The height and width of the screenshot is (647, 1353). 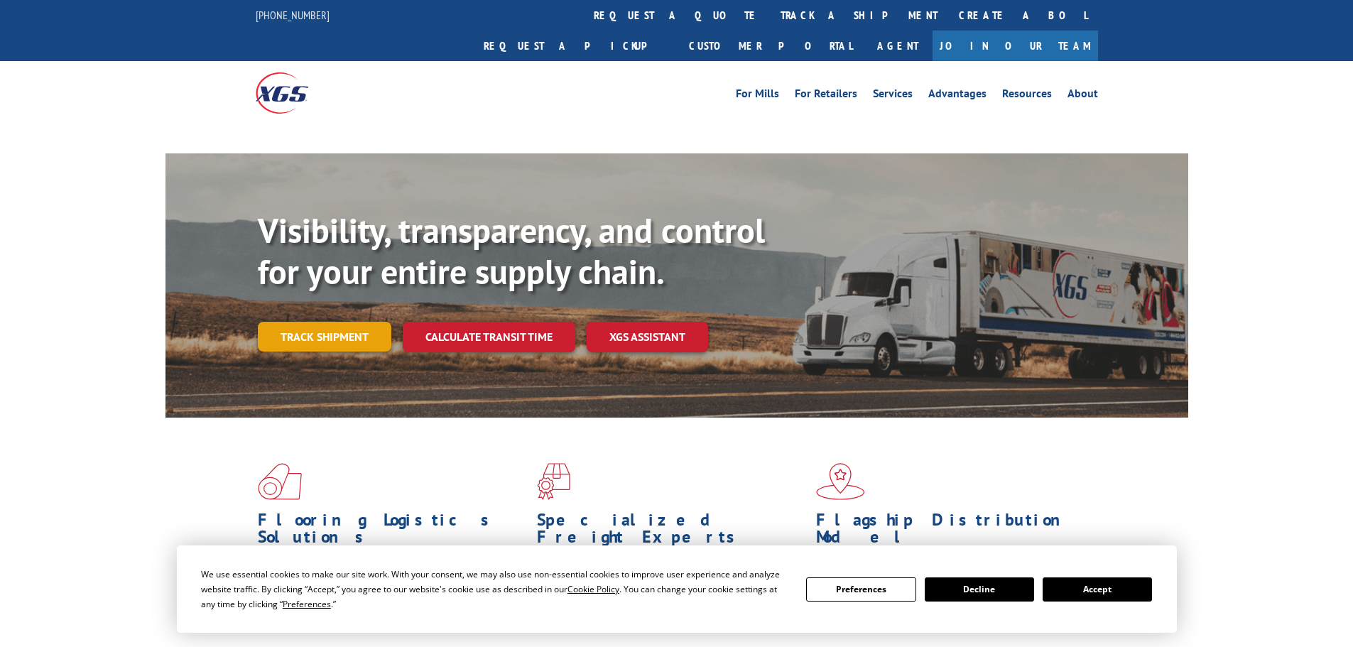 What do you see at coordinates (757, 96) in the screenshot?
I see `a: For Mills` at bounding box center [757, 96].